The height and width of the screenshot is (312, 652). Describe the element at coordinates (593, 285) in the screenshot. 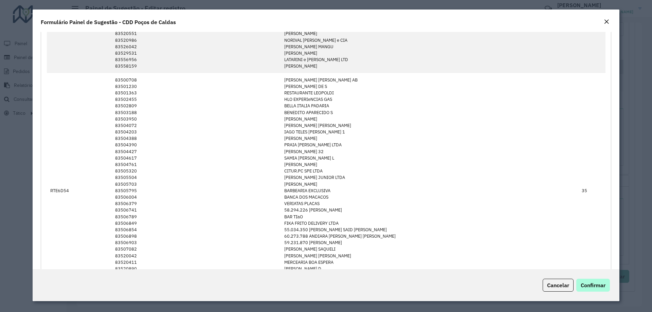

I see `span: Confirmar` at that location.